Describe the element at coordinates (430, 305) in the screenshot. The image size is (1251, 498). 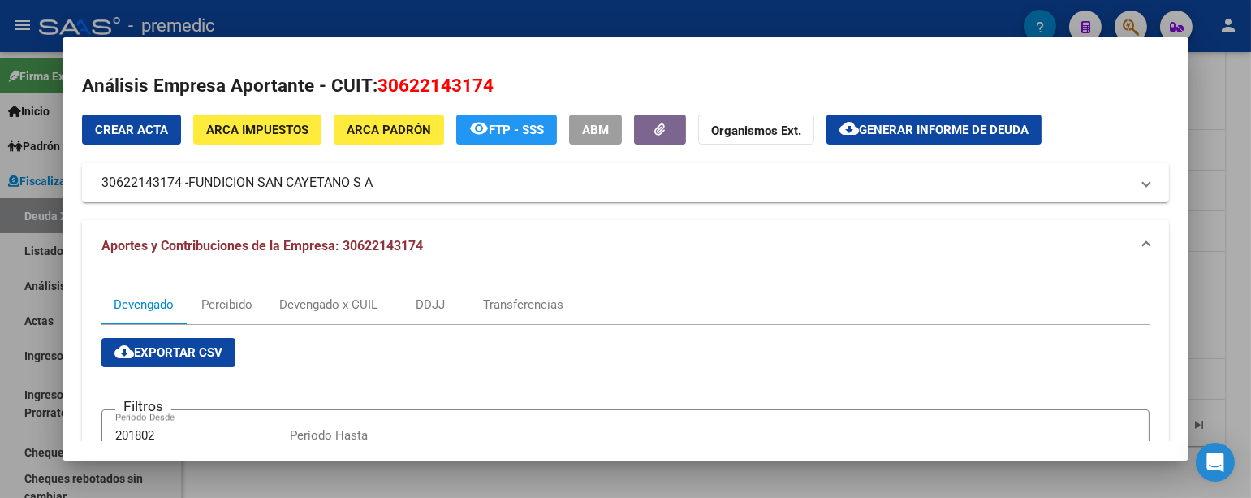
I see `div: DDJJ` at that location.